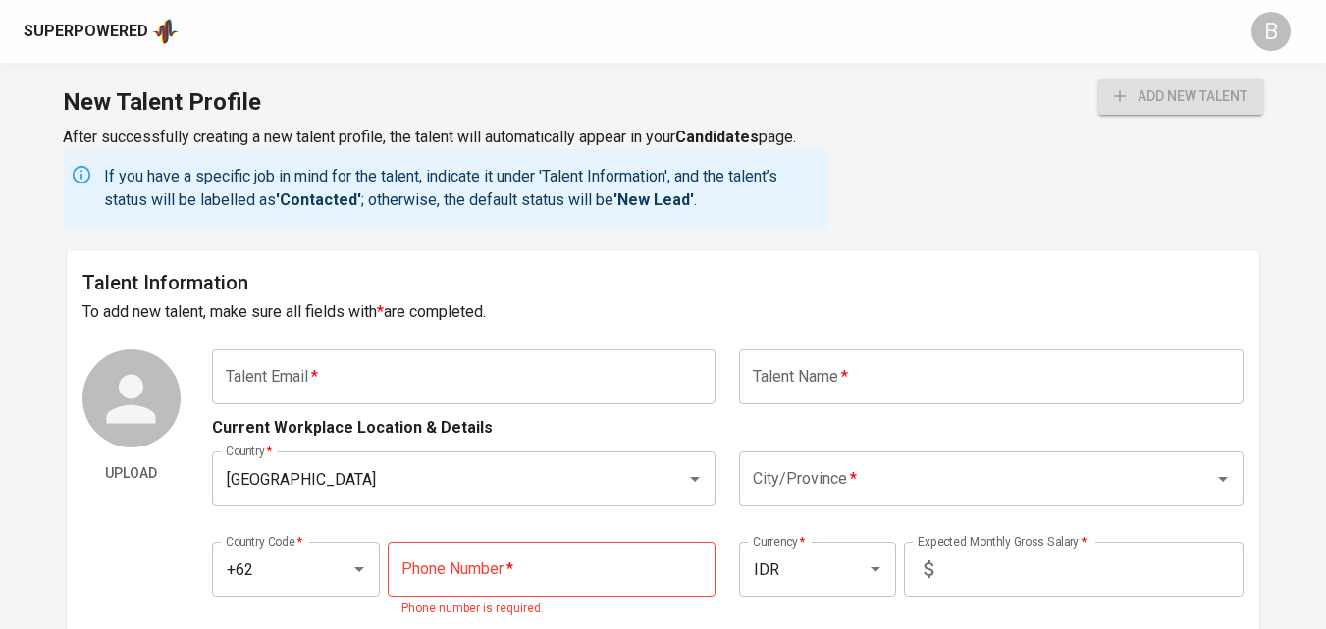 This screenshot has width=1326, height=629. Describe the element at coordinates (101, 31) in the screenshot. I see `a: Superpoweredapp logo` at that location.